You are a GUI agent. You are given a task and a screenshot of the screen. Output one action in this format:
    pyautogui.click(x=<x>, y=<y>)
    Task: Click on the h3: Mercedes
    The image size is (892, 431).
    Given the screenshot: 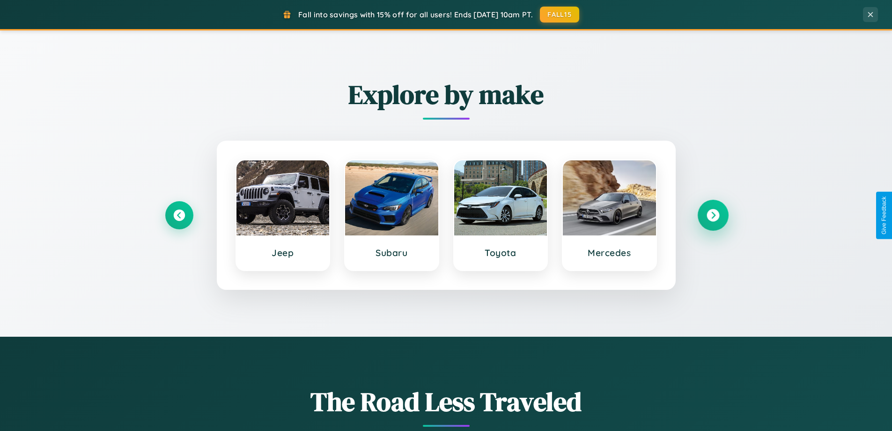 What is the action you would take?
    pyautogui.click(x=609, y=253)
    